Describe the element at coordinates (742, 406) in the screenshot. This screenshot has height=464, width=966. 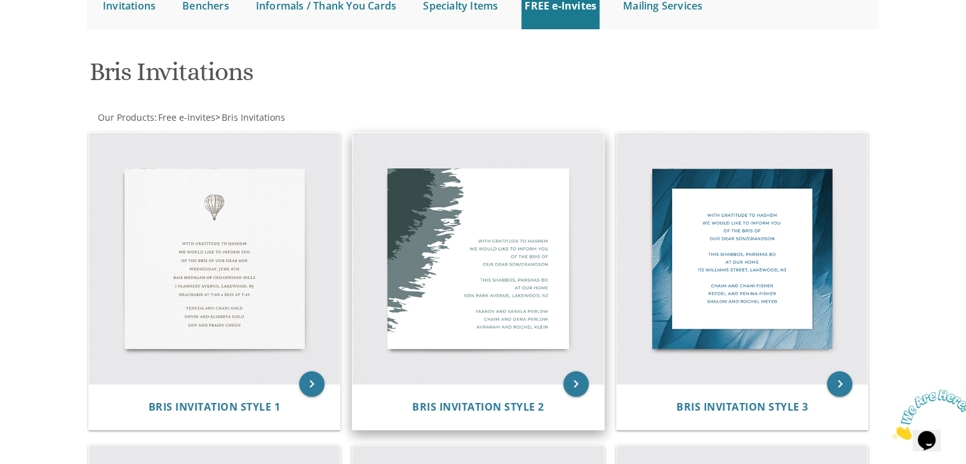
I see `span: Bris Invitation Style 3` at that location.